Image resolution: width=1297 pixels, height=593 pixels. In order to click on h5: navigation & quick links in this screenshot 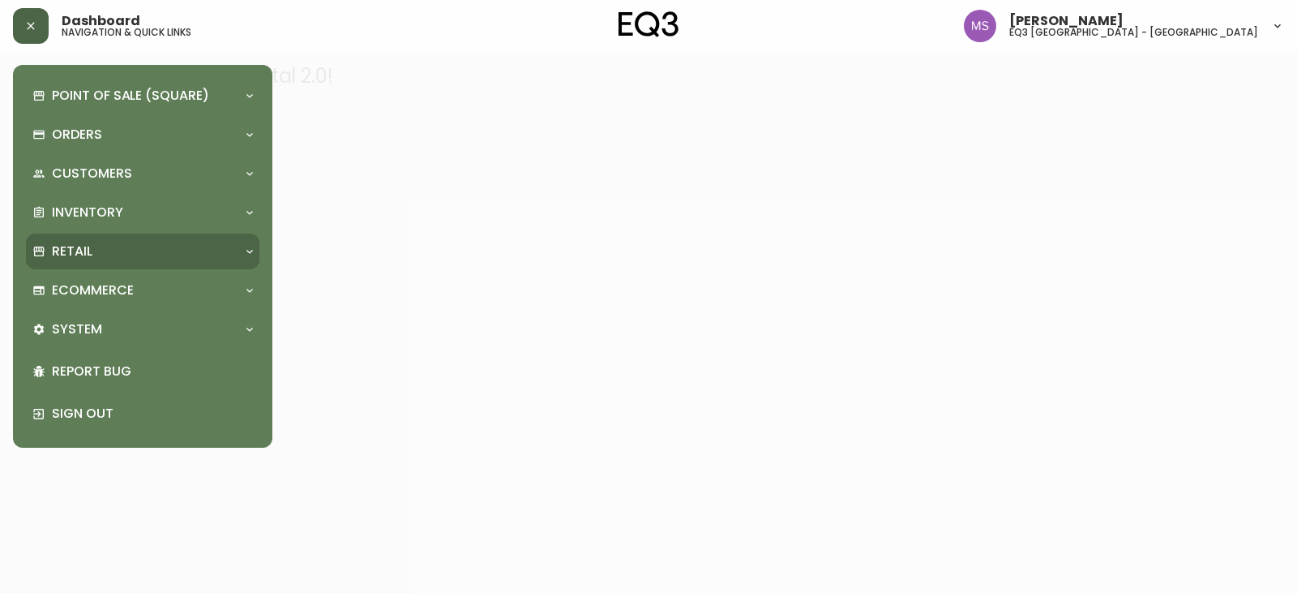, I will do `click(126, 32)`.